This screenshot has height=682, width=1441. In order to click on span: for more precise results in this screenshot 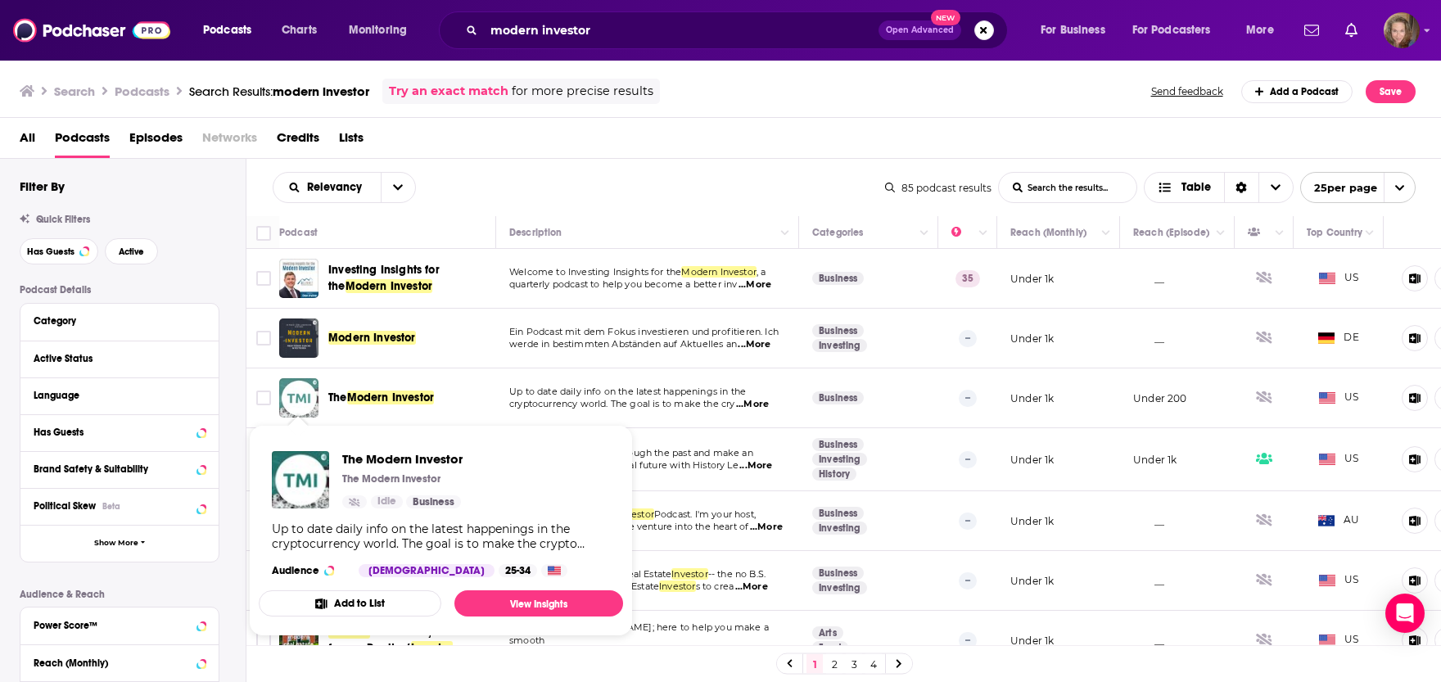, I will do `click(582, 91)`.